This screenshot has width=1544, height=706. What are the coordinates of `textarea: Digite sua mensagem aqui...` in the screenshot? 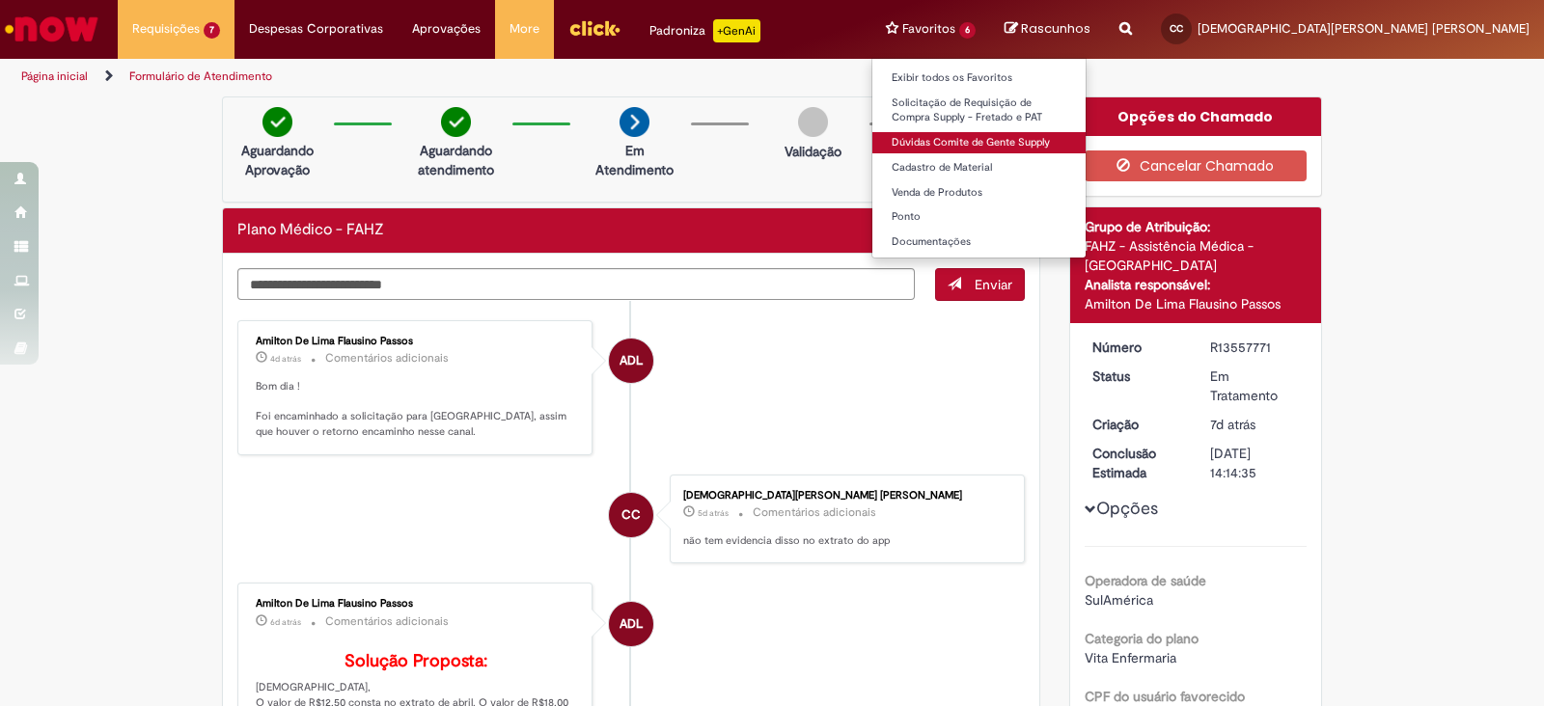 It's located at (576, 285).